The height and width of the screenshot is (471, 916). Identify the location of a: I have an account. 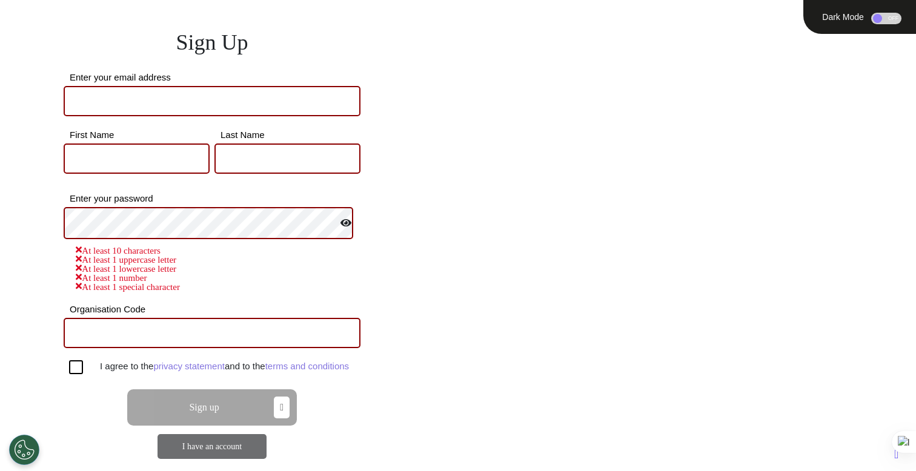
(212, 447).